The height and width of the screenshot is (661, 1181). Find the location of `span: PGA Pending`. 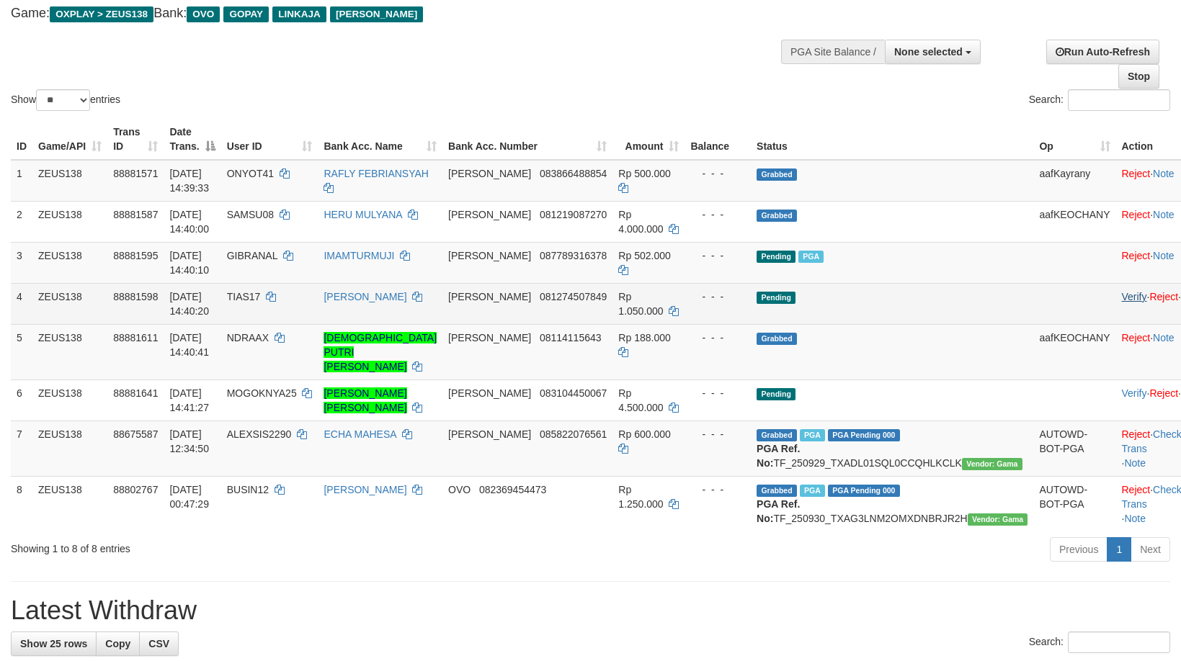

span: PGA Pending is located at coordinates (864, 435).